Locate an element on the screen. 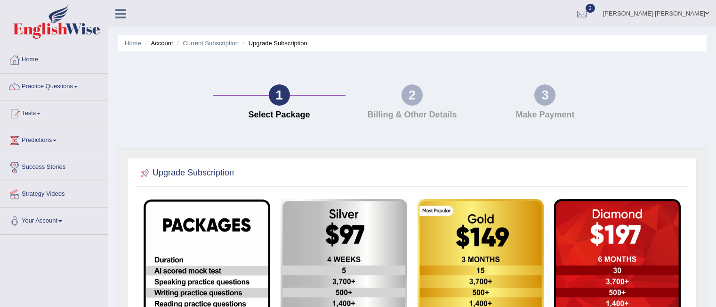 Image resolution: width=716 pixels, height=307 pixels. a: Your Account is located at coordinates (54, 219).